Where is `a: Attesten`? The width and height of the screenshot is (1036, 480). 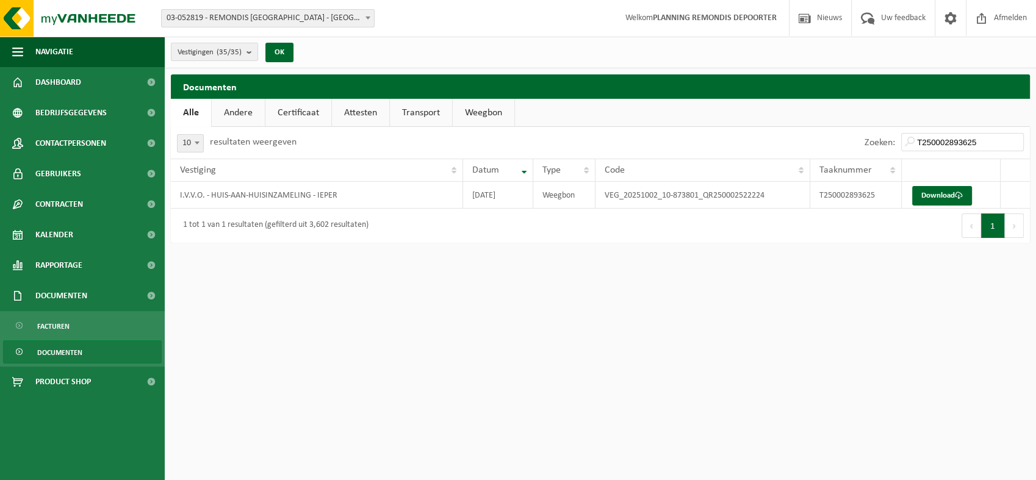 a: Attesten is located at coordinates (360, 113).